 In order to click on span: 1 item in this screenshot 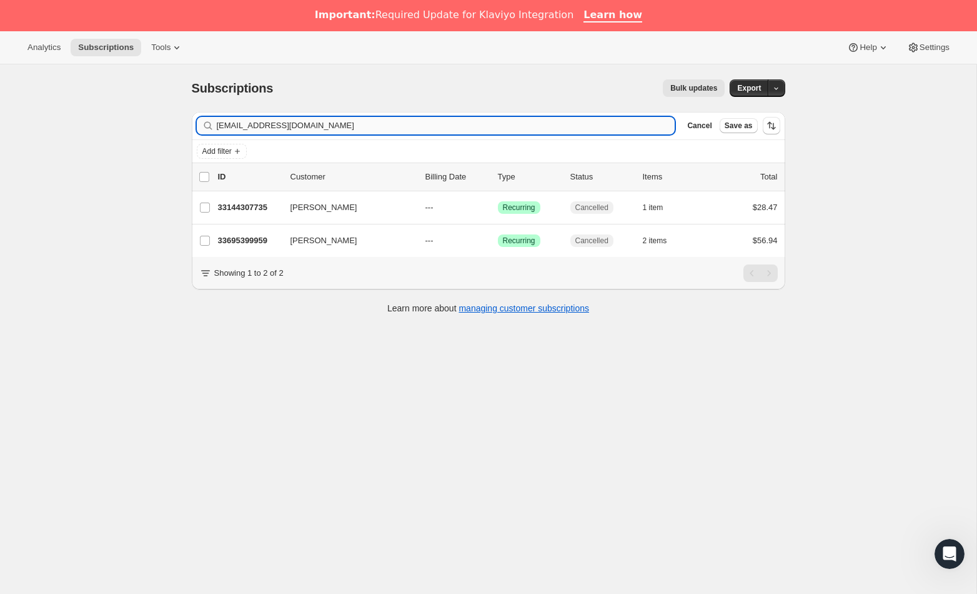, I will do `click(653, 207)`.